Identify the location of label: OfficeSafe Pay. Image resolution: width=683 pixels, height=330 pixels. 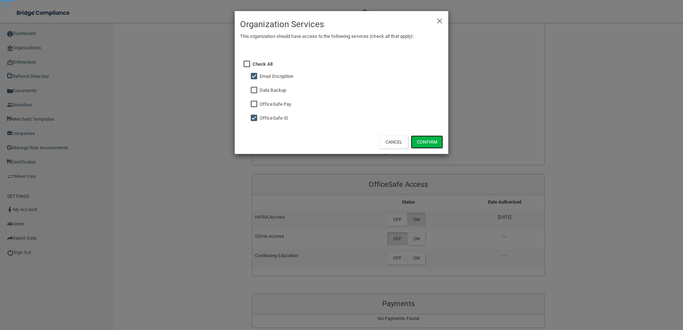
(275, 104).